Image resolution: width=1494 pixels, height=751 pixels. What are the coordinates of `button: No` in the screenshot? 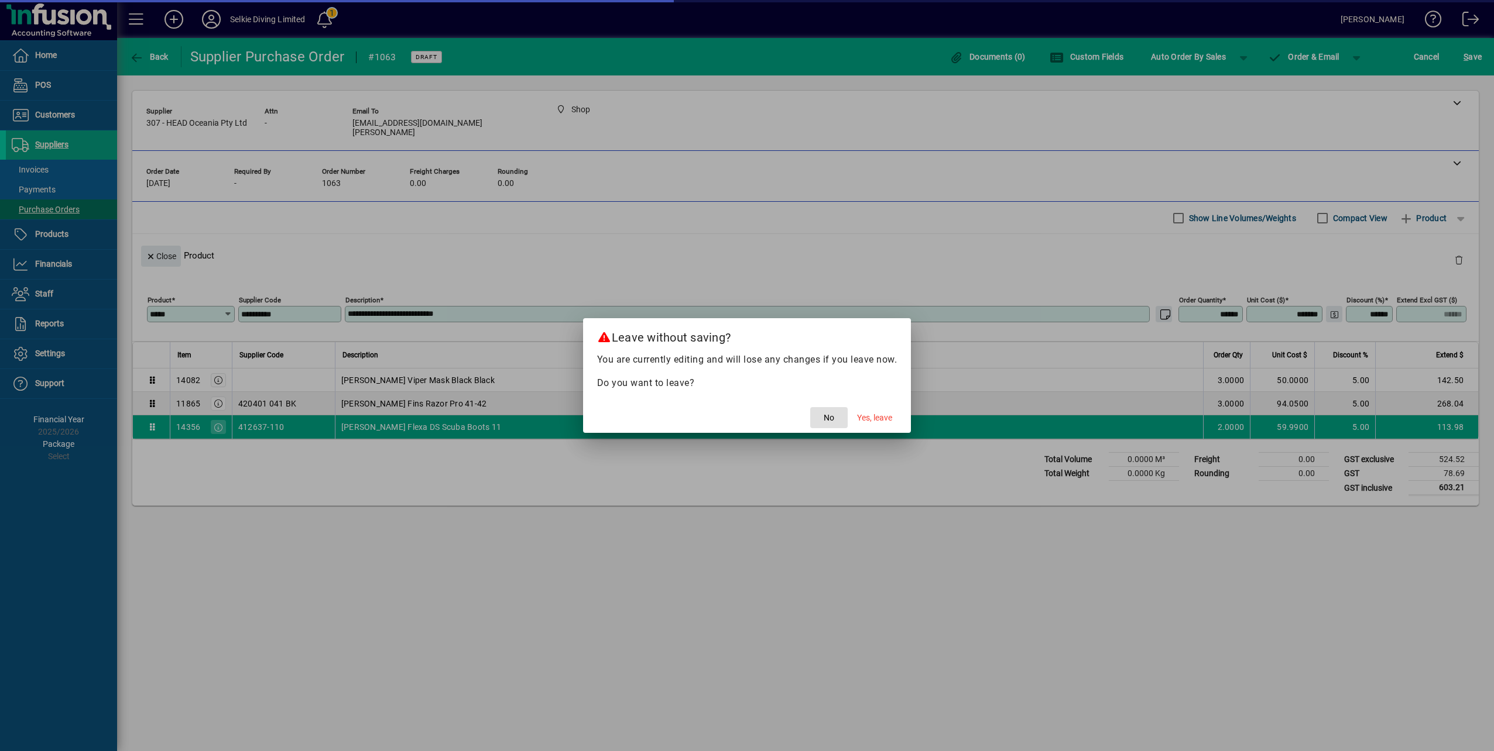 It's located at (829, 418).